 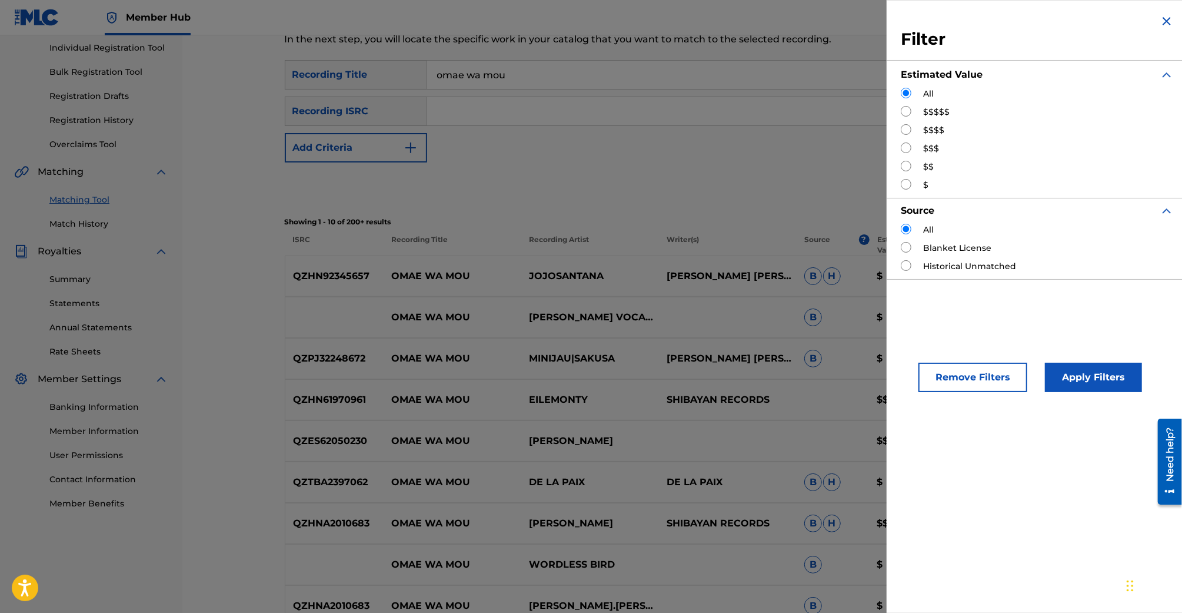 What do you see at coordinates (61, 172) in the screenshot?
I see `span: Matching` at bounding box center [61, 172].